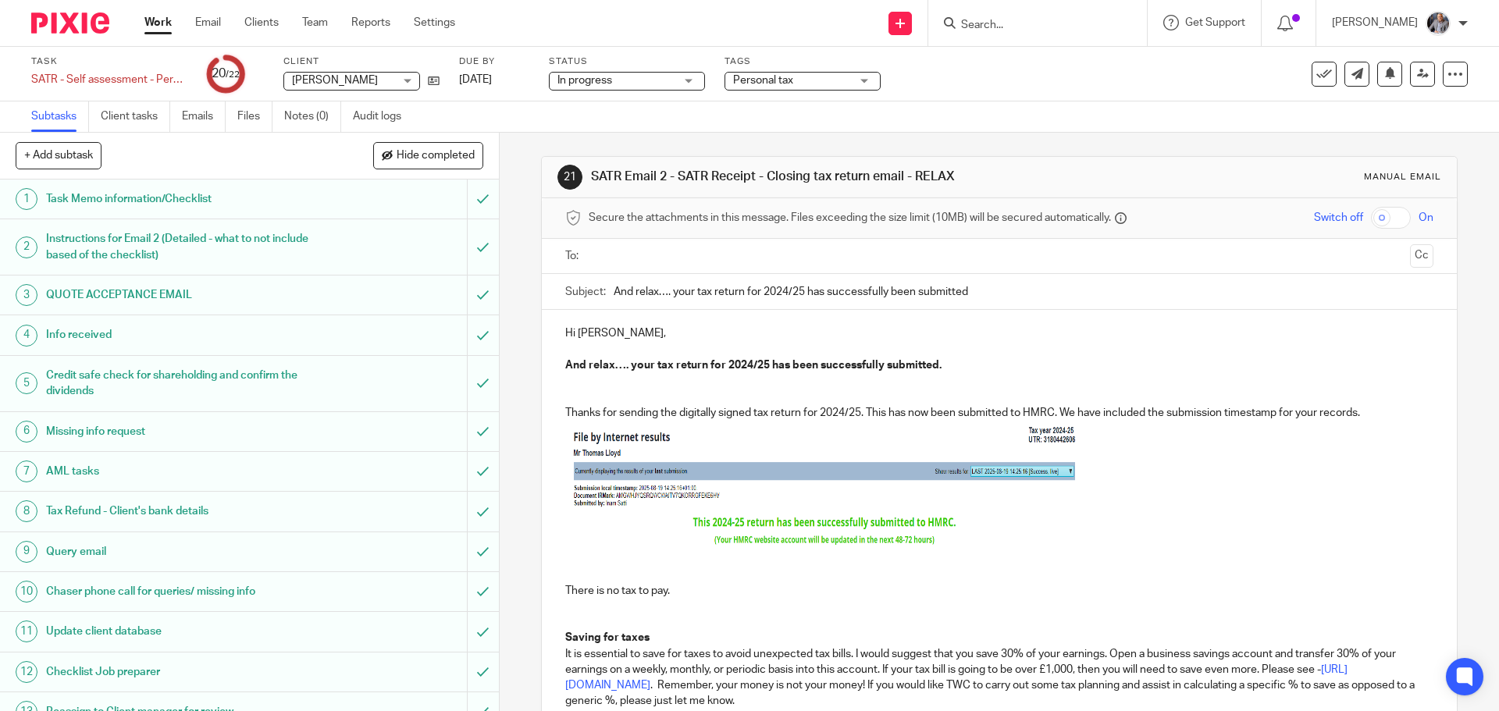 The image size is (1499, 711). What do you see at coordinates (627, 62) in the screenshot?
I see `label: Status` at bounding box center [627, 62].